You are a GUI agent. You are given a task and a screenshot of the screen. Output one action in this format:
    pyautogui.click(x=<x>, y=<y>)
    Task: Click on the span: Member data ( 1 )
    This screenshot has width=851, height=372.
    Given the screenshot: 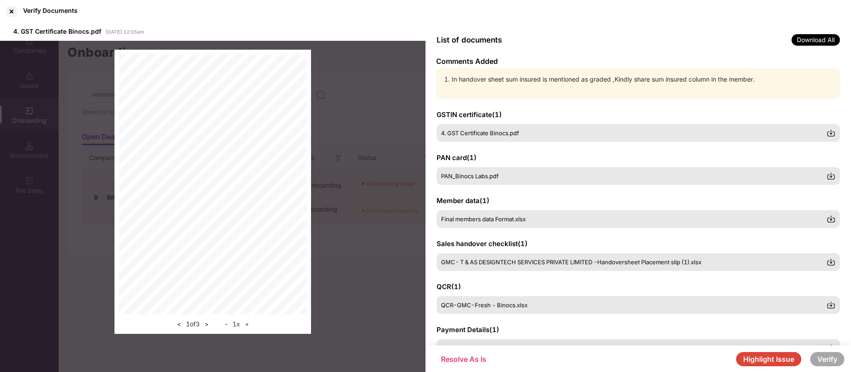 What is the action you would take?
    pyautogui.click(x=463, y=201)
    